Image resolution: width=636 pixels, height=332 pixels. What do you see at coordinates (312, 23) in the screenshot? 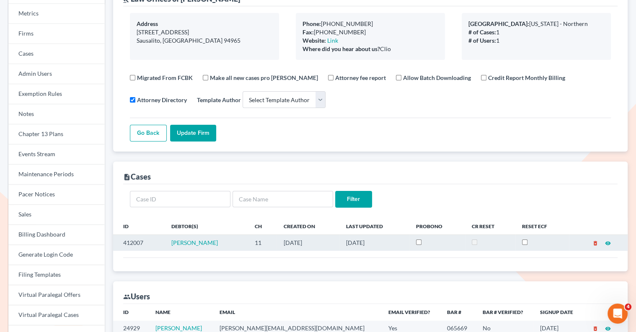
I see `b: Phone:` at bounding box center [312, 23].